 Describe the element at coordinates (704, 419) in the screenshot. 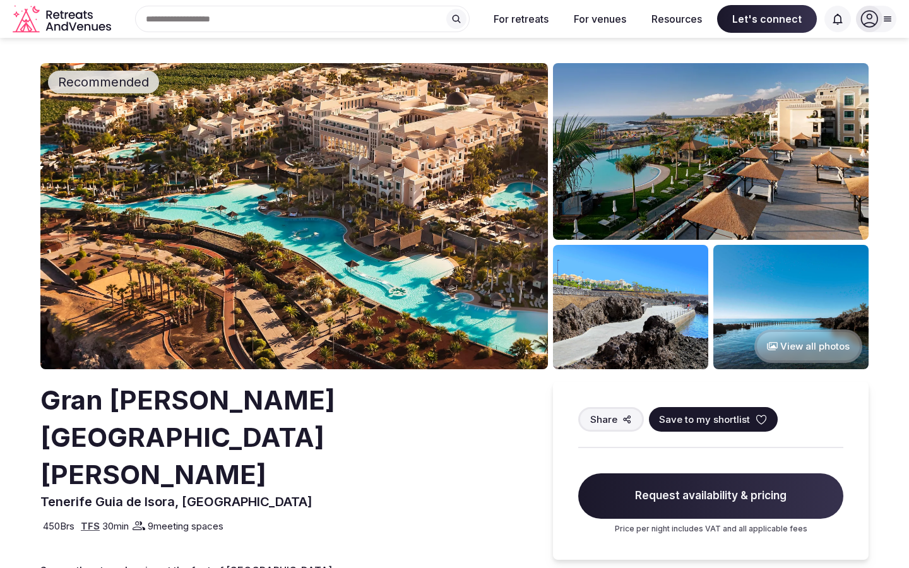

I see `span: Save to my shortlist` at that location.